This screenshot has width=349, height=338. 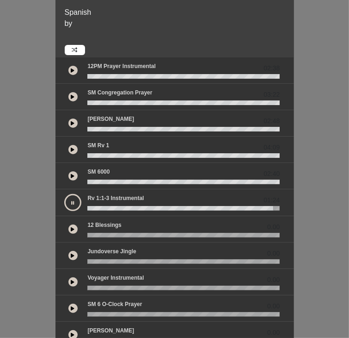 I want to click on p: Spanish, so click(x=178, y=12).